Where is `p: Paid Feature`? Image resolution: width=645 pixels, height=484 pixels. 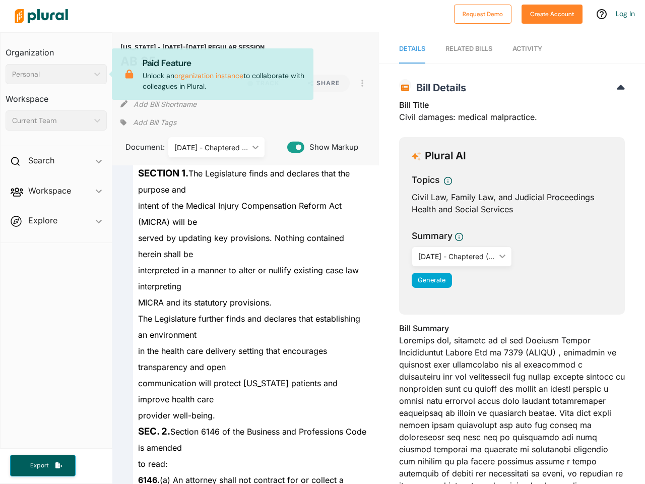 p: Paid Feature is located at coordinates (224, 63).